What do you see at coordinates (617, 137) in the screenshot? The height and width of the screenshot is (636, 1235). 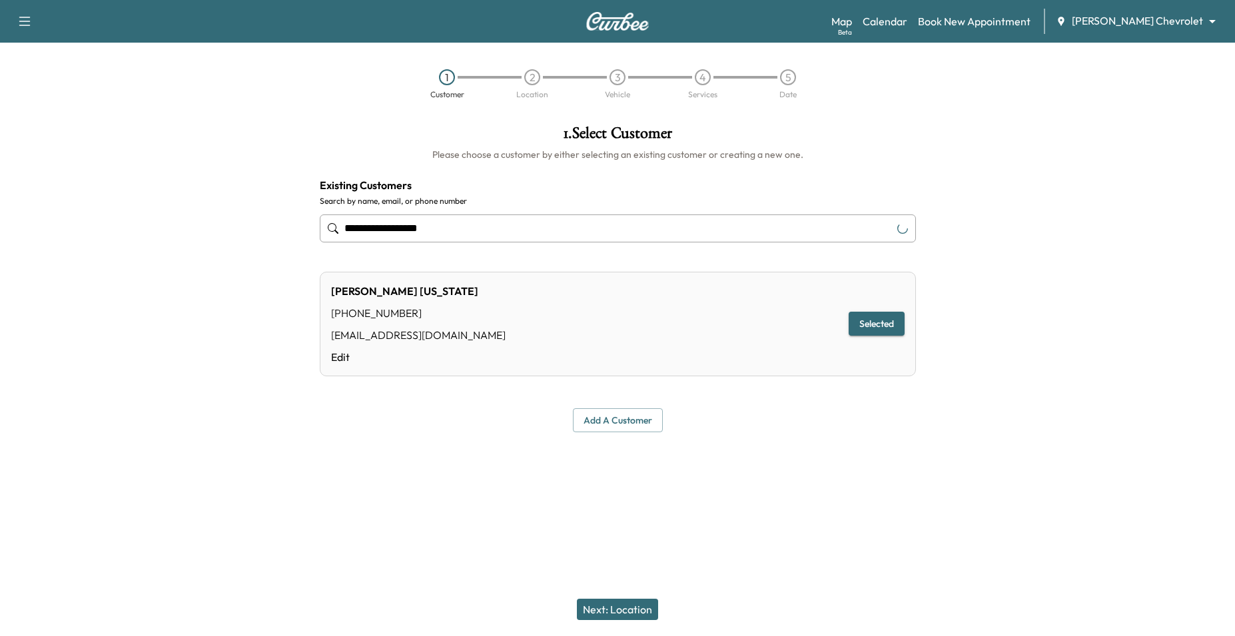 I see `h1: 1 . Select Customer` at bounding box center [617, 137].